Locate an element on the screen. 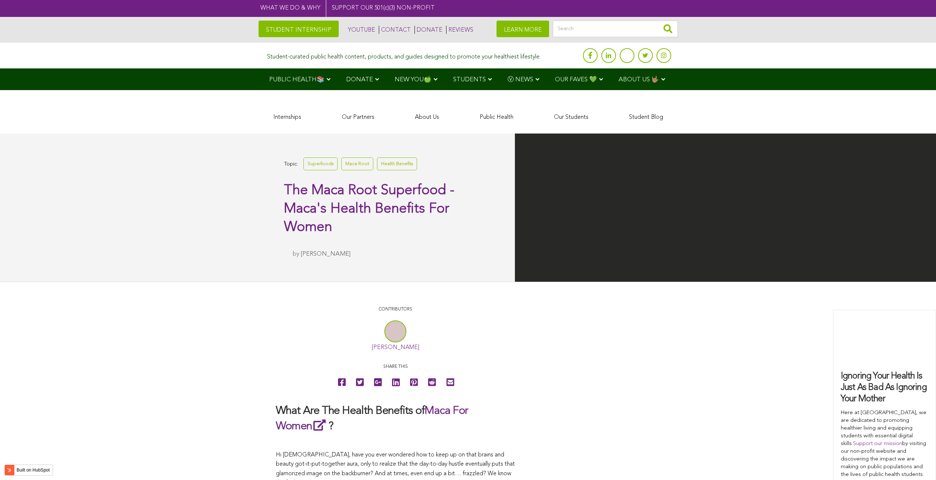  div: Chat Widget is located at coordinates (918, 462).